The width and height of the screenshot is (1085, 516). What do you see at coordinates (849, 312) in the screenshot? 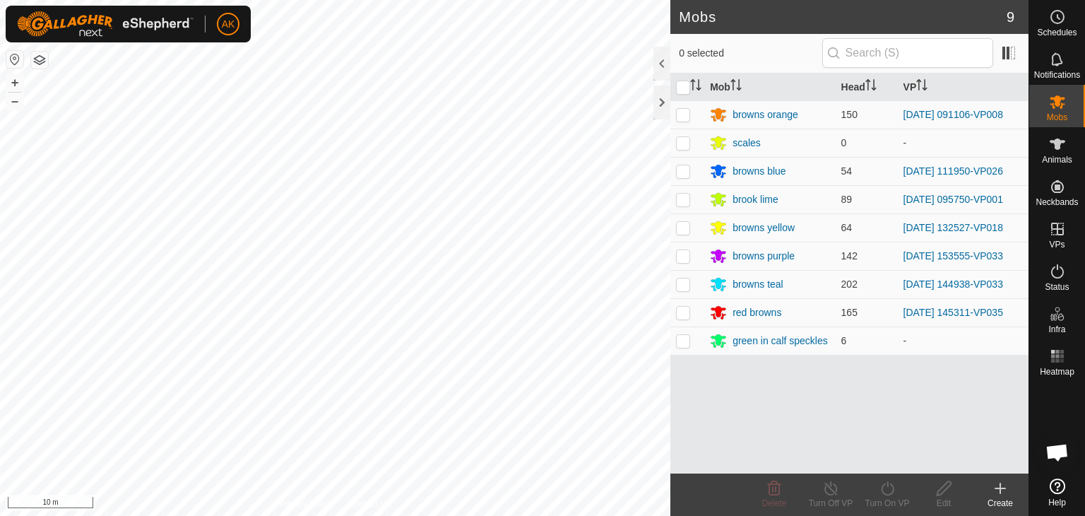
I see `span: 165` at bounding box center [849, 312].